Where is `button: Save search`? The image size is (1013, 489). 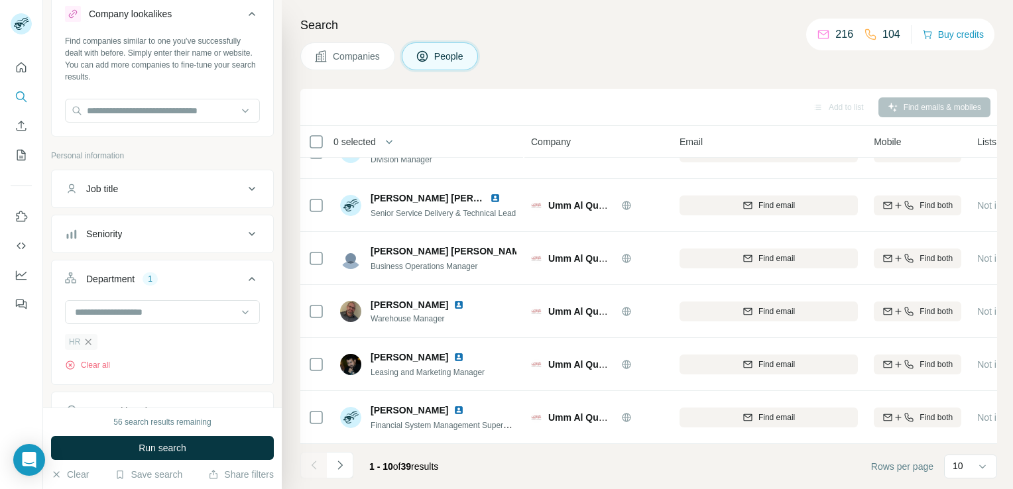
button: Save search is located at coordinates (148, 475).